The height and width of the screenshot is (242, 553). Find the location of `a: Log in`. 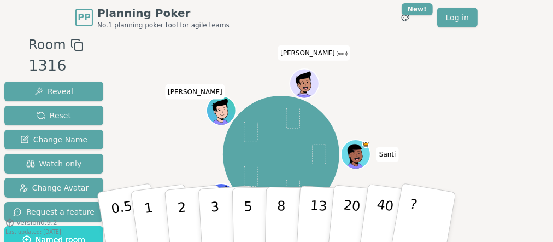

a: Log in is located at coordinates (458, 17).